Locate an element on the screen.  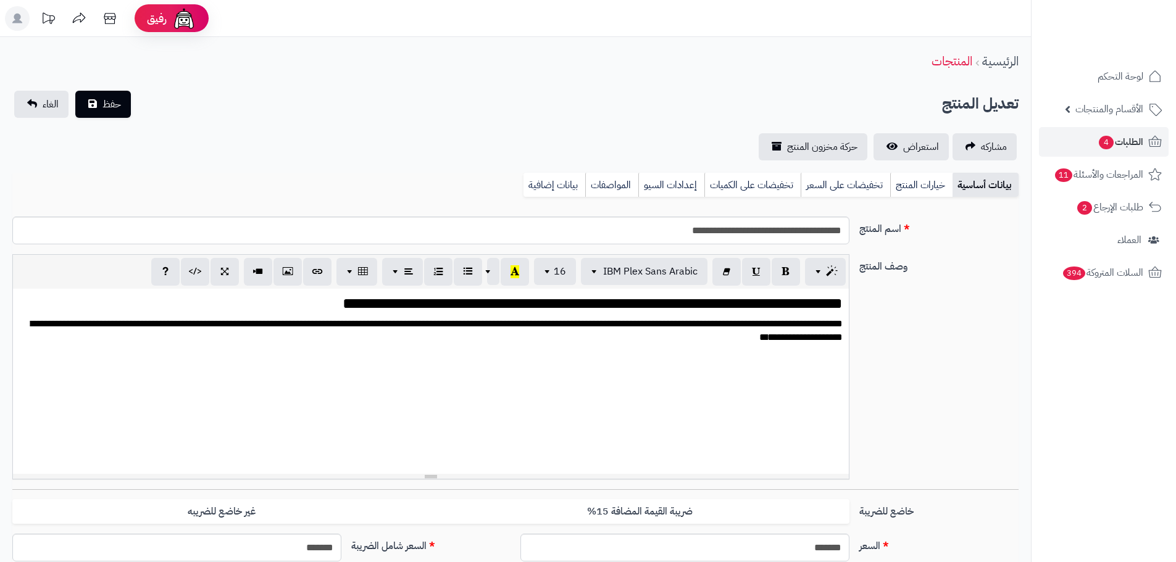
a: السلات المتروكة394 is located at coordinates (1103, 273).